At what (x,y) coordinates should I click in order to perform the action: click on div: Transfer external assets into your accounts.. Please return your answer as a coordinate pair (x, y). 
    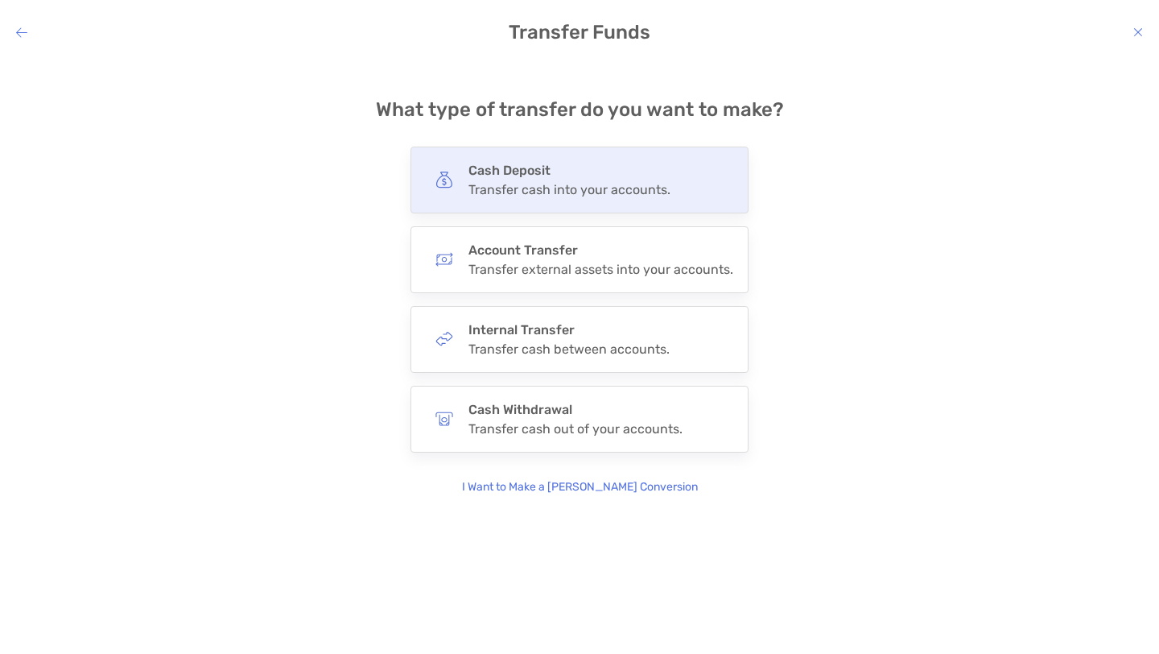
    Looking at the image, I should click on (601, 269).